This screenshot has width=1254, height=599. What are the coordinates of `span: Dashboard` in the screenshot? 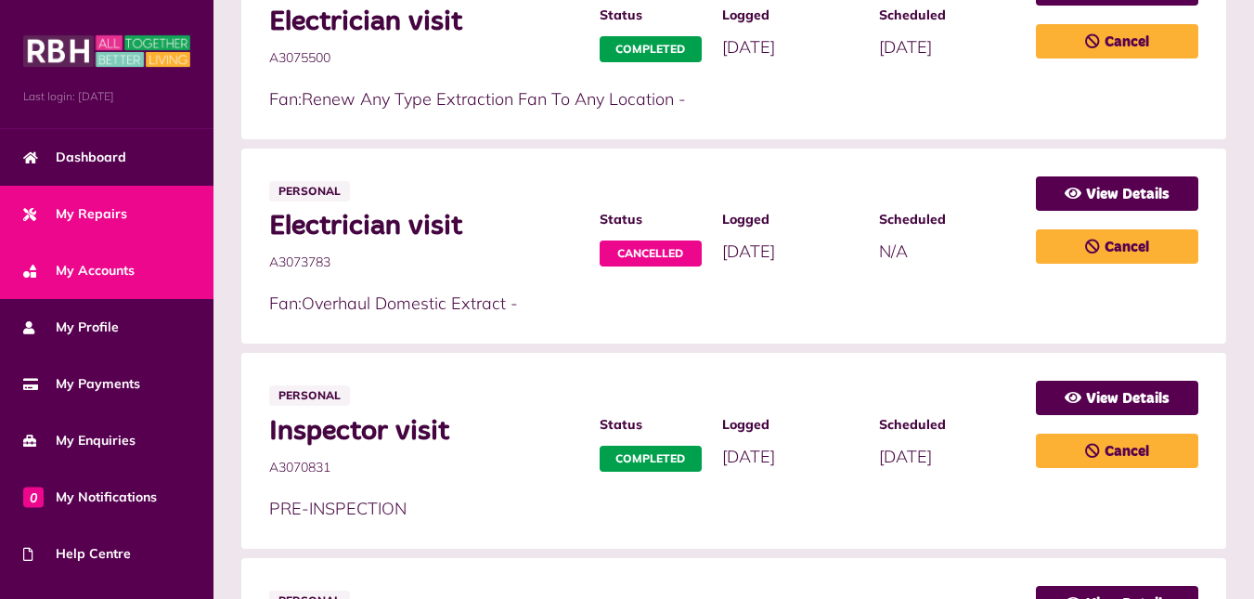 It's located at (74, 157).